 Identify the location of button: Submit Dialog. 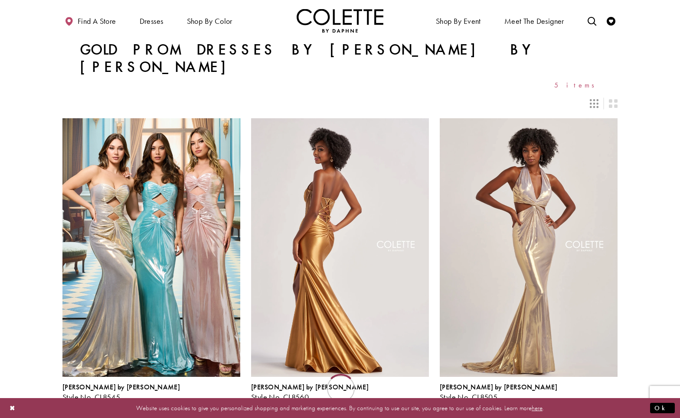
(662, 408).